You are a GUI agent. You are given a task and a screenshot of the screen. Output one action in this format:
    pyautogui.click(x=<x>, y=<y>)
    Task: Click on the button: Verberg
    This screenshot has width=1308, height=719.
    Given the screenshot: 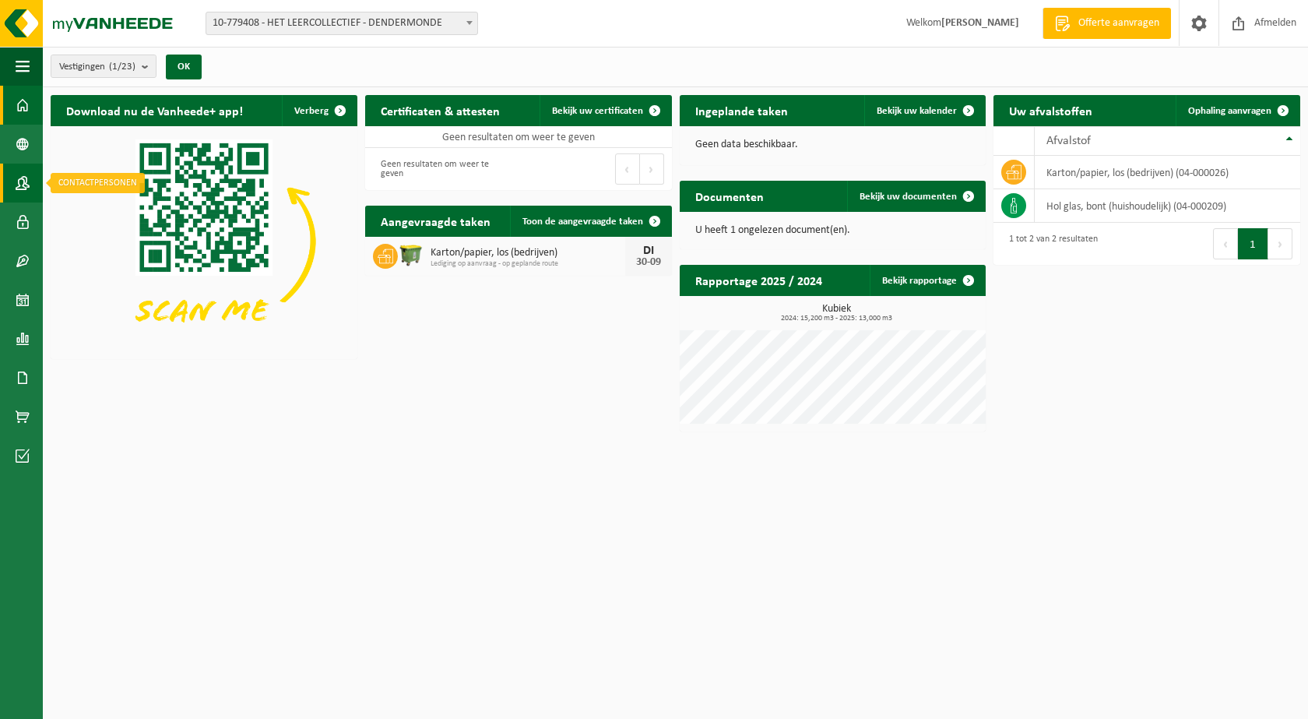 What is the action you would take?
    pyautogui.click(x=319, y=111)
    